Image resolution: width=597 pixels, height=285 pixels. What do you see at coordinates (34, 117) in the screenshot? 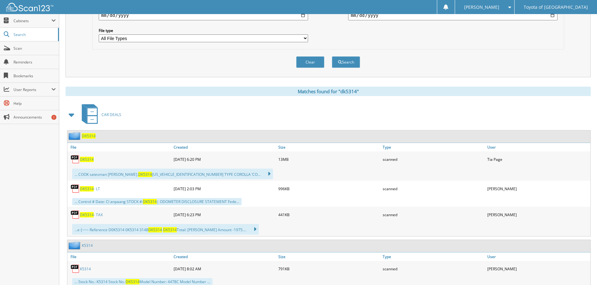
I see `span: Announcements` at bounding box center [34, 117].